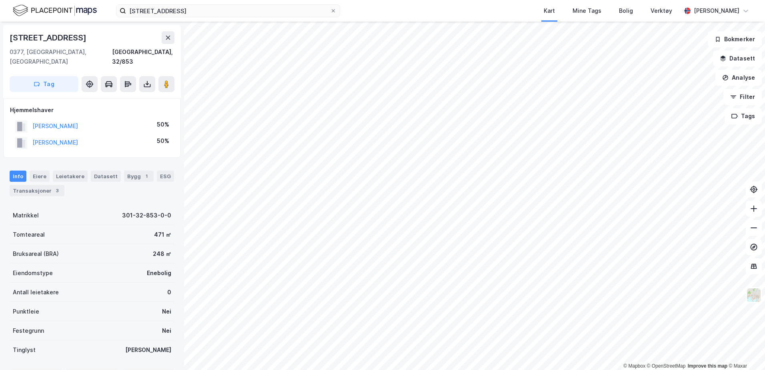  Describe the element at coordinates (29, 234) in the screenshot. I see `div: Tomteareal` at that location.